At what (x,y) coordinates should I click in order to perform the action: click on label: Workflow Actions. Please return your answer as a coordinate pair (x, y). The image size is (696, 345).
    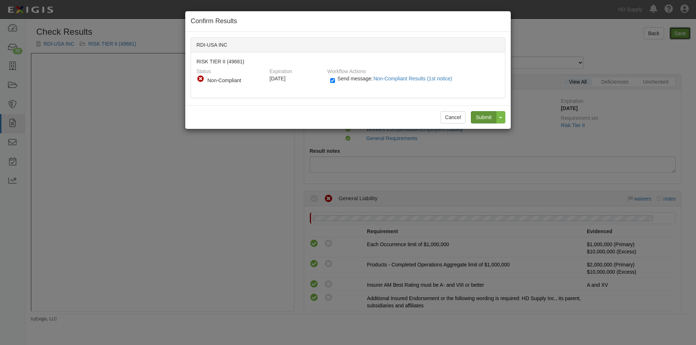
    Looking at the image, I should click on (346, 70).